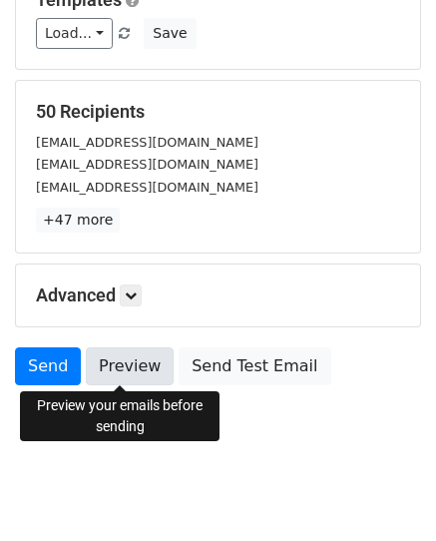 Image resolution: width=436 pixels, height=541 pixels. Describe the element at coordinates (254, 366) in the screenshot. I see `a: Send Test Email` at that location.